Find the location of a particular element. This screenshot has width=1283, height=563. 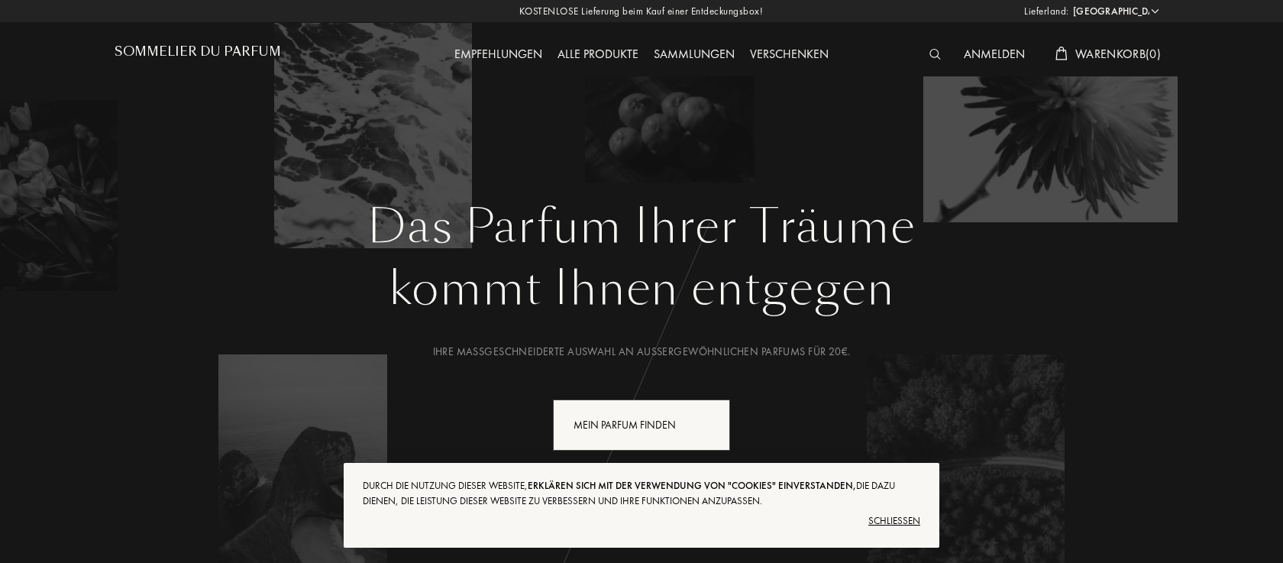

img: search_icn_white.svg is located at coordinates (935, 54).